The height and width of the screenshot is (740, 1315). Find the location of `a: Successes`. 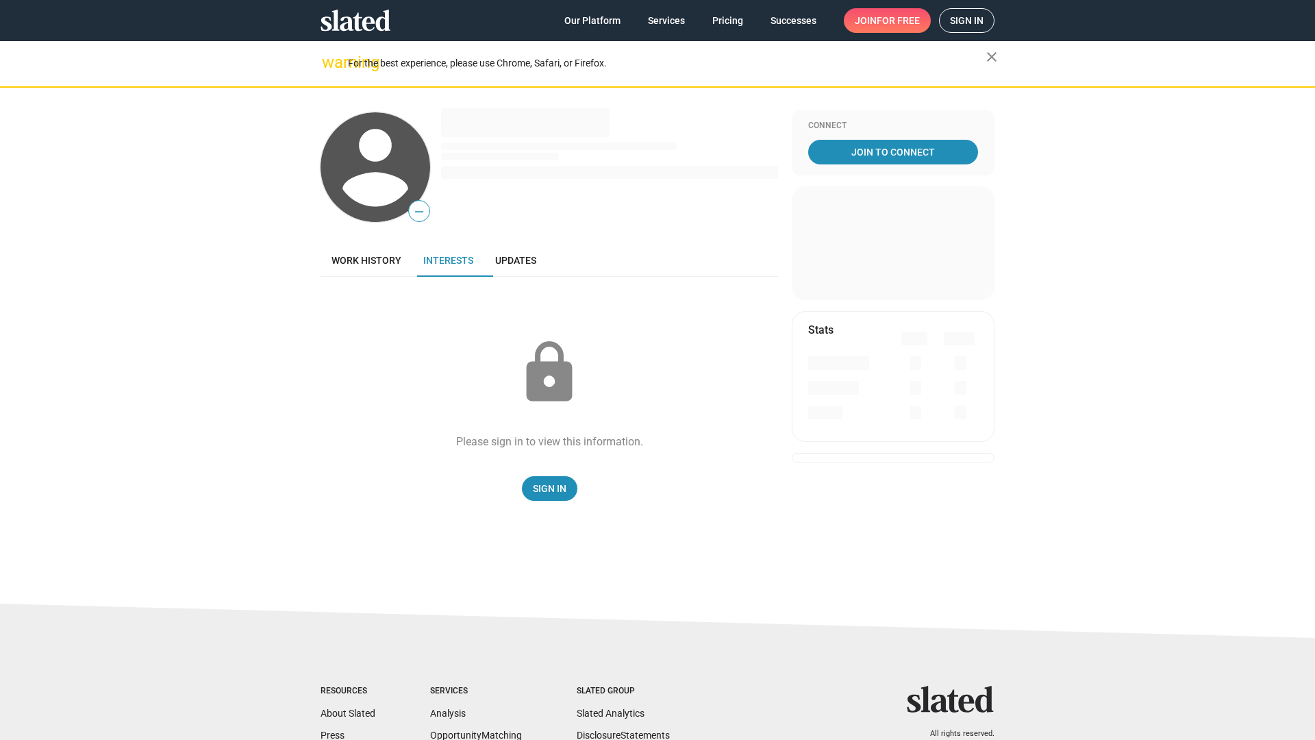

a: Successes is located at coordinates (793, 21).